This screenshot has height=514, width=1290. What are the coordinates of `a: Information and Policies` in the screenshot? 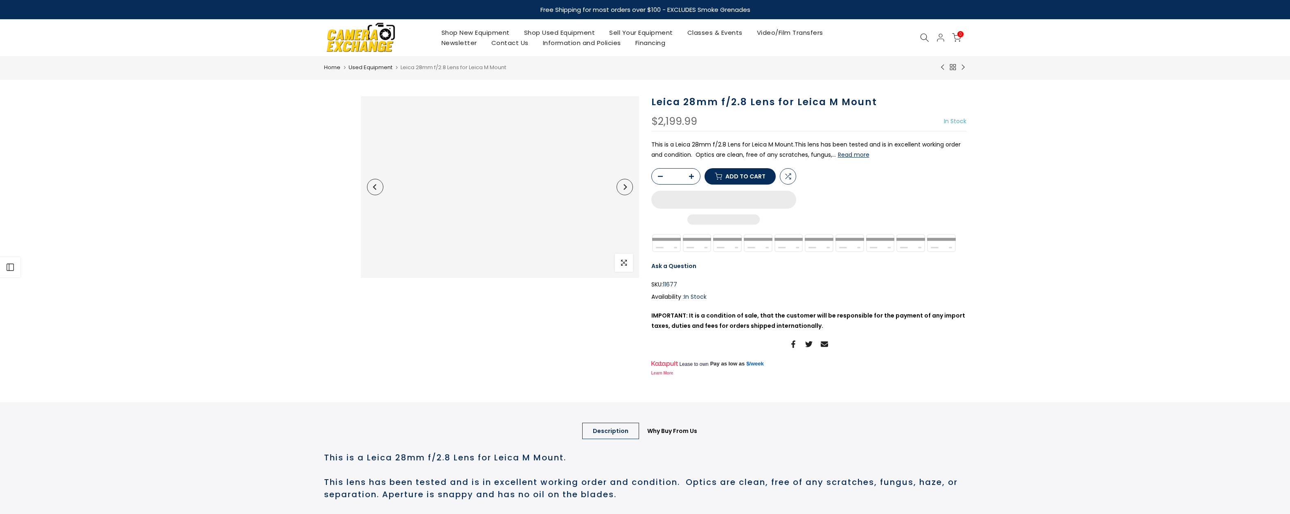 It's located at (582, 43).